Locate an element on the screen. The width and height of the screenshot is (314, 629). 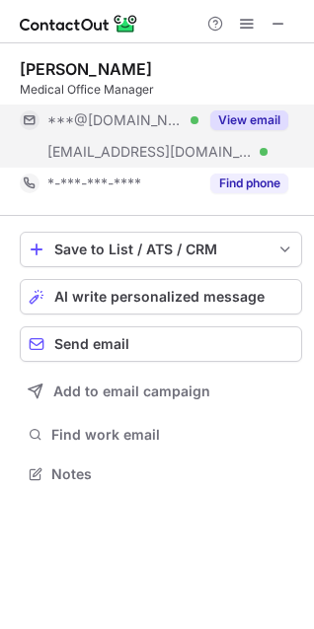
button: Send email is located at coordinates (161, 344).